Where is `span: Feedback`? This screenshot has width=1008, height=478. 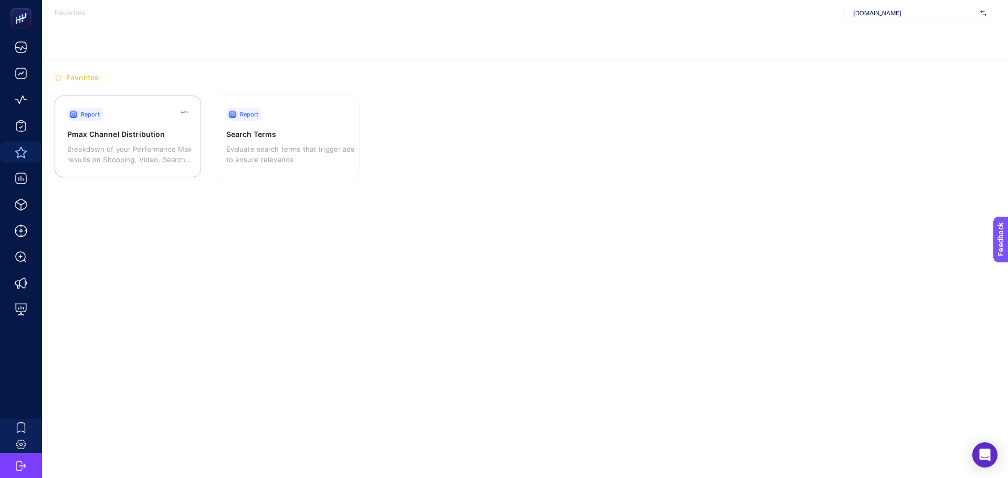 span: Feedback is located at coordinates (23, 7).